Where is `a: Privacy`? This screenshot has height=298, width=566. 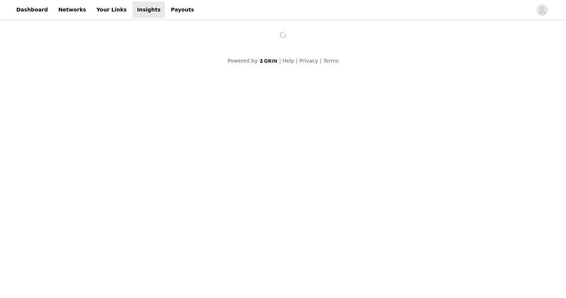
a: Privacy is located at coordinates (309, 61).